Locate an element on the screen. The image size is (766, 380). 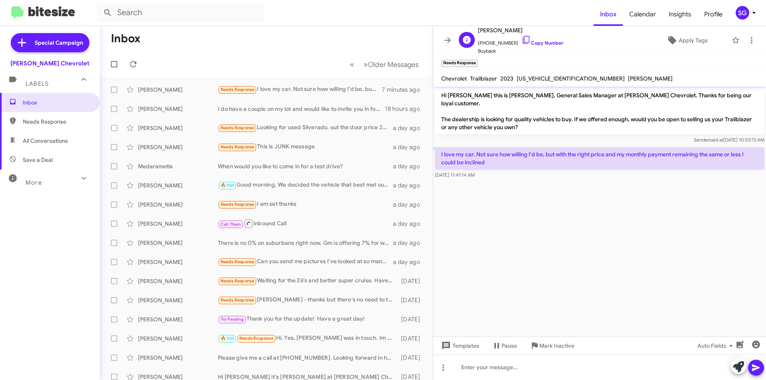
a: Calendar is located at coordinates (642, 14).